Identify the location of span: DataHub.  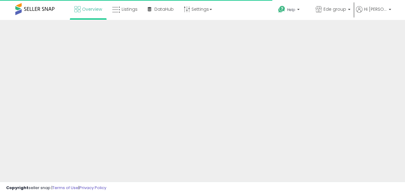
(164, 9).